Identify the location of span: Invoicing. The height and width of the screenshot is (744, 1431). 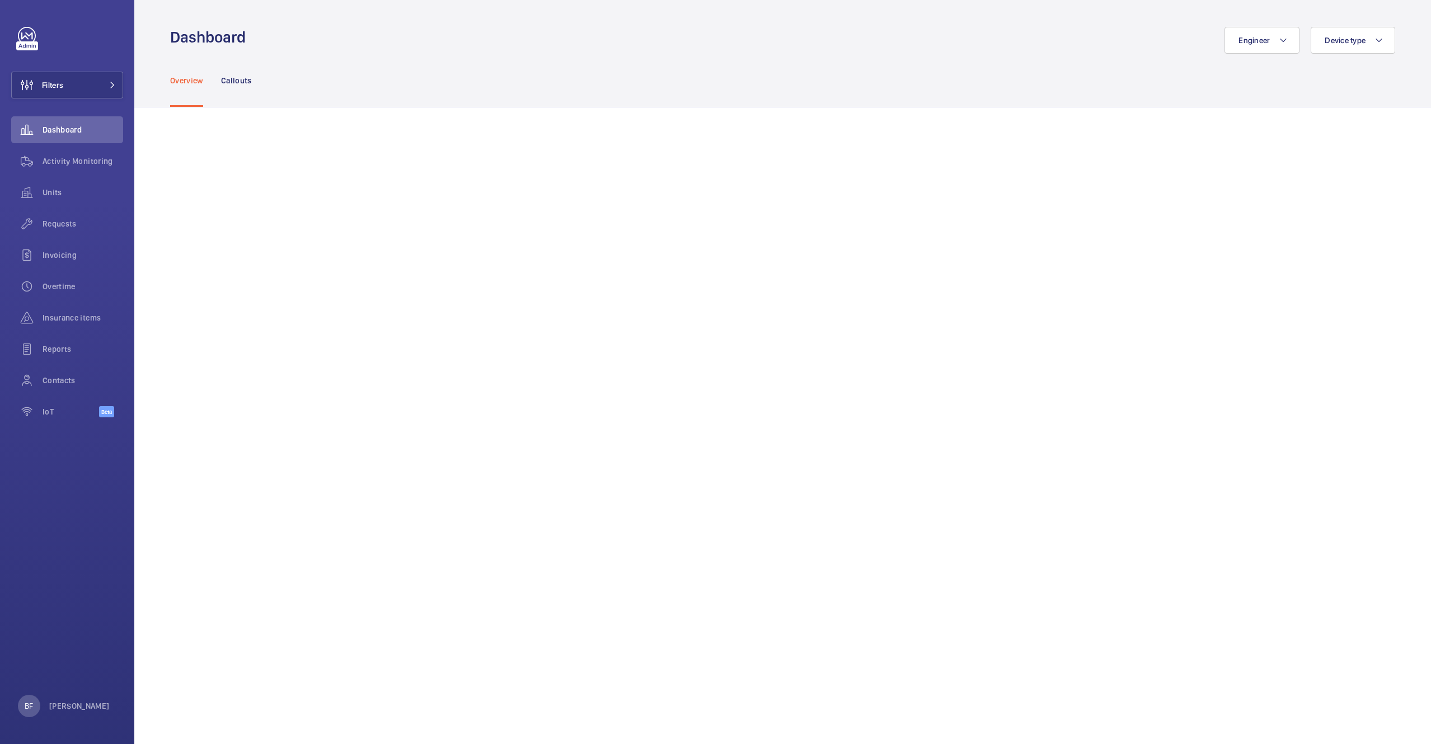
(83, 255).